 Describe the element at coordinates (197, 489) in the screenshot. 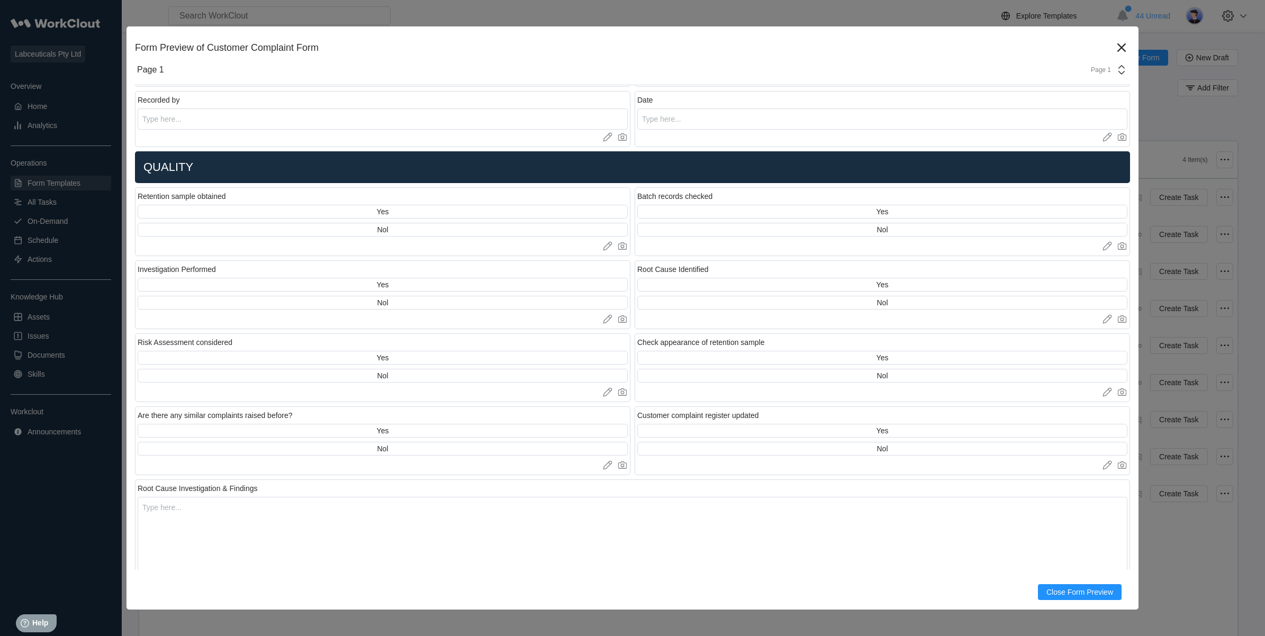

I see `div: Root Cause Investigation & Findings` at that location.